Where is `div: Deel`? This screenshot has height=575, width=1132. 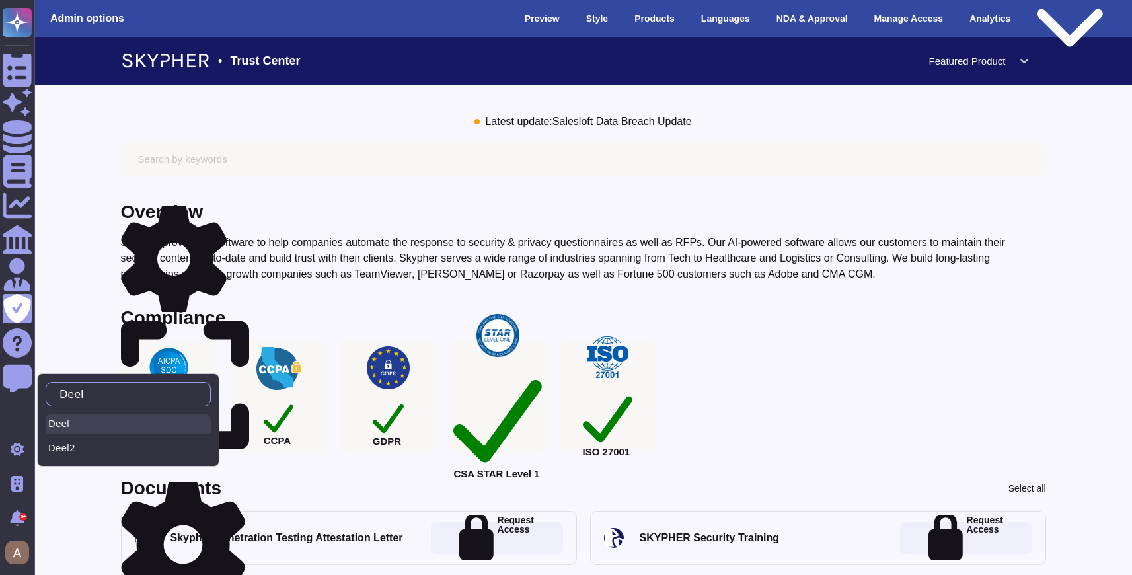 div: Deel is located at coordinates (128, 423).